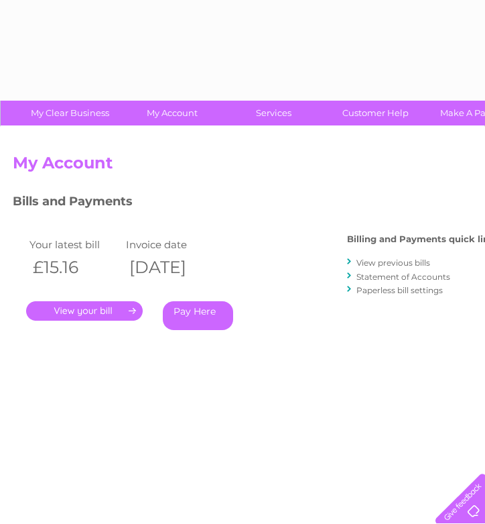 The image size is (485, 524). I want to click on td: Invoice date, so click(171, 244).